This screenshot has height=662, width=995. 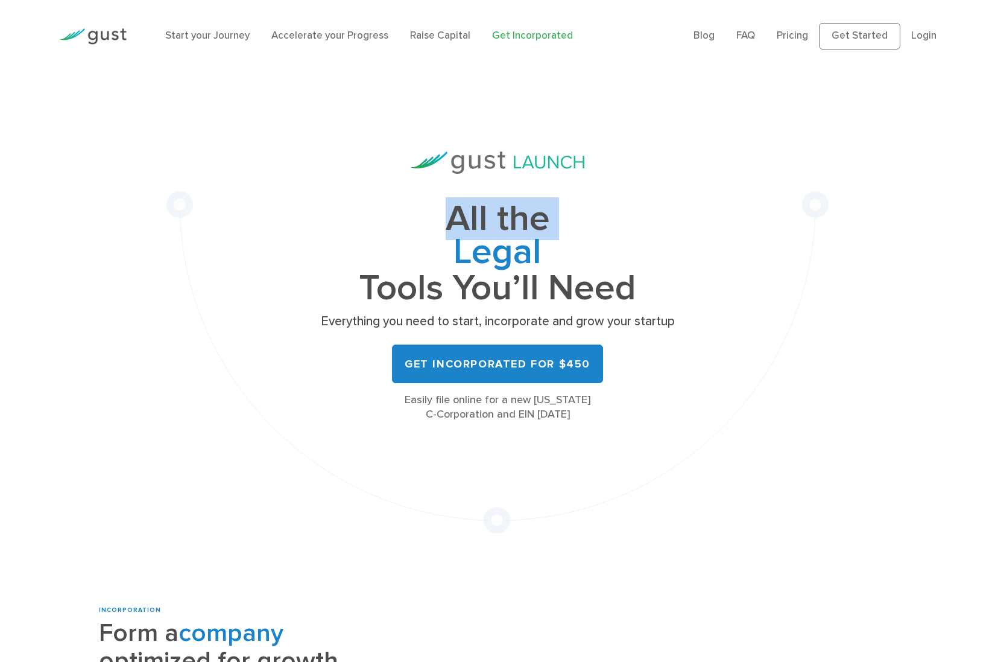 What do you see at coordinates (924, 36) in the screenshot?
I see `a: Login` at bounding box center [924, 36].